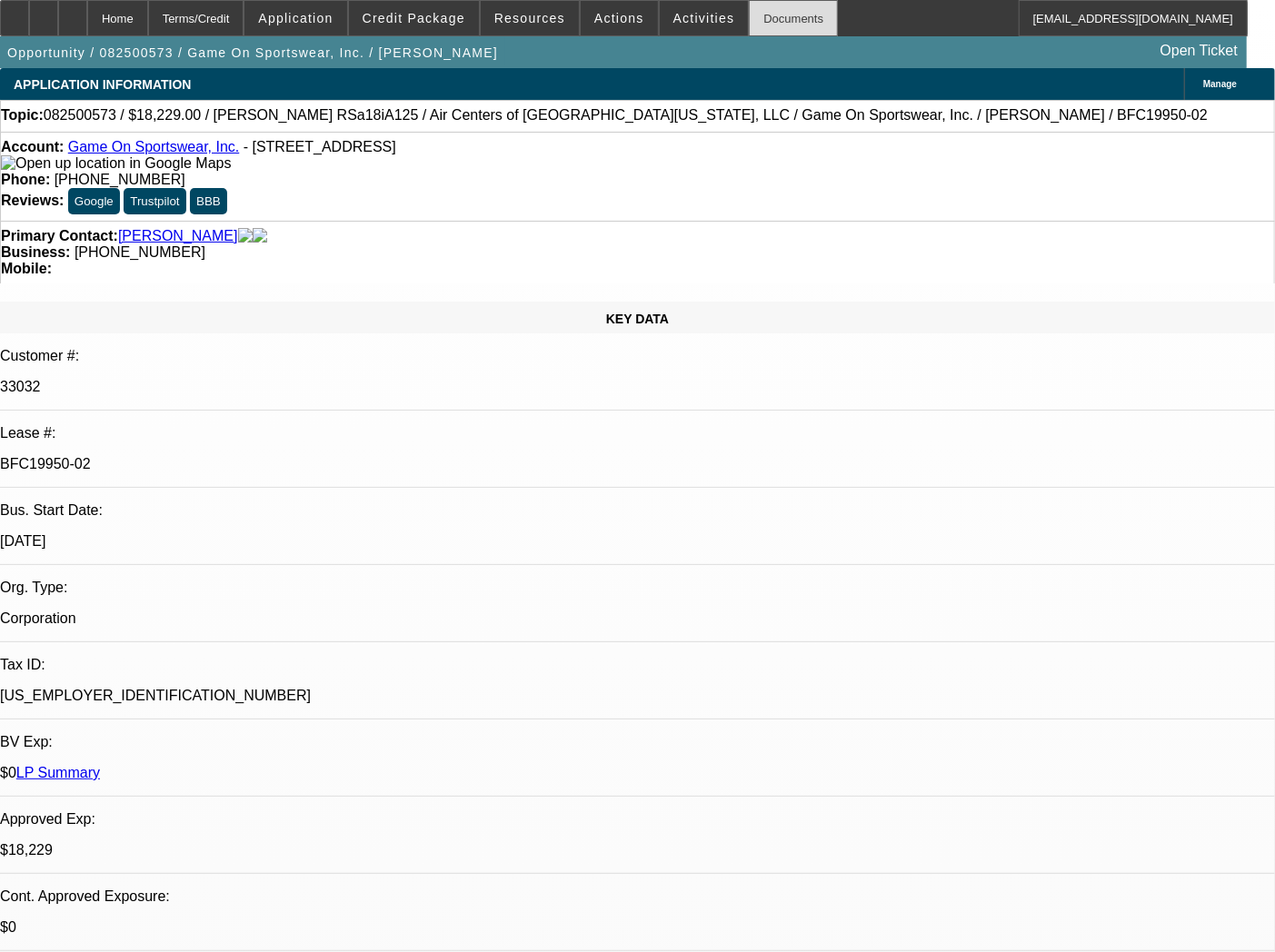 The width and height of the screenshot is (1275, 952). I want to click on a: Open Ticket, so click(1198, 51).